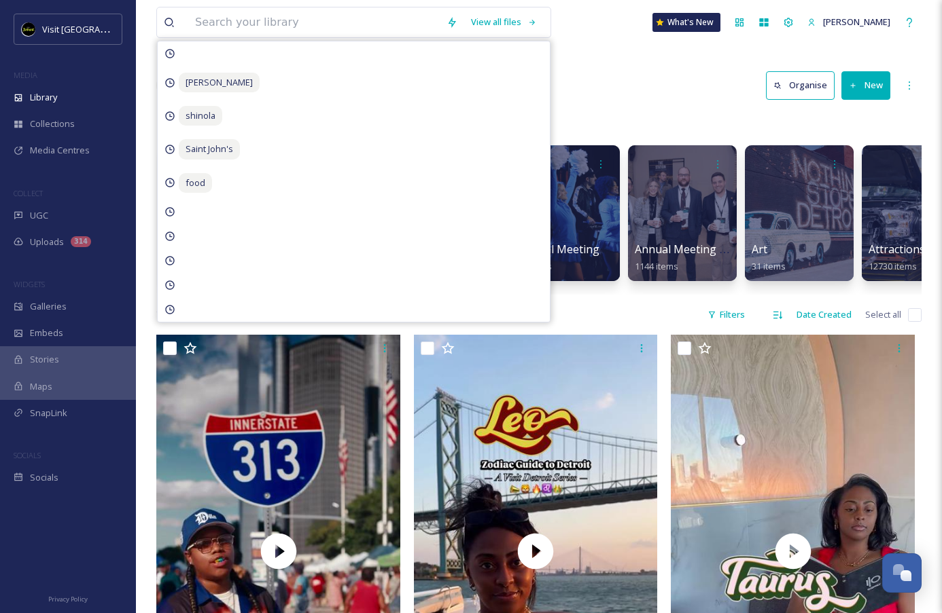 The width and height of the screenshot is (942, 613). What do you see at coordinates (558, 249) in the screenshot?
I see `span: Annual Meeting` at bounding box center [558, 249].